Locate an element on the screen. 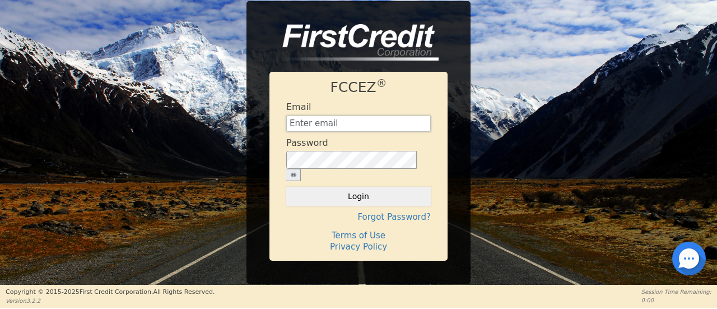 The height and width of the screenshot is (309, 717). h4: Privacy Policy is located at coordinates (359, 247).